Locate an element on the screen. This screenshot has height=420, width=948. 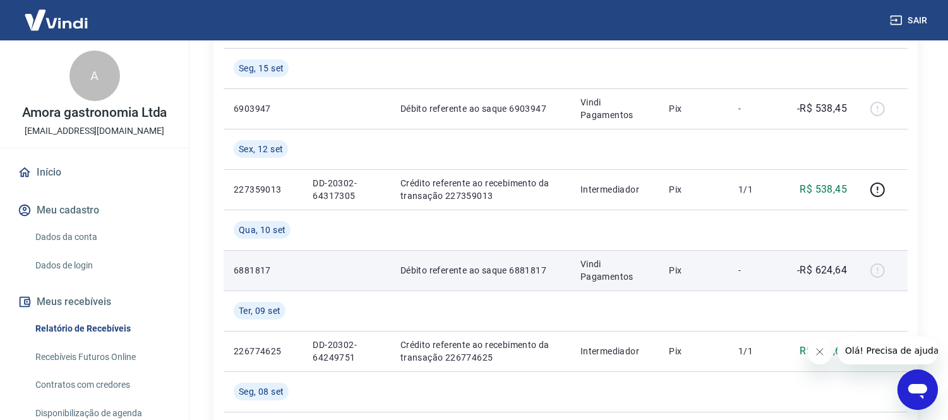
p: 6903947 is located at coordinates (263, 109).